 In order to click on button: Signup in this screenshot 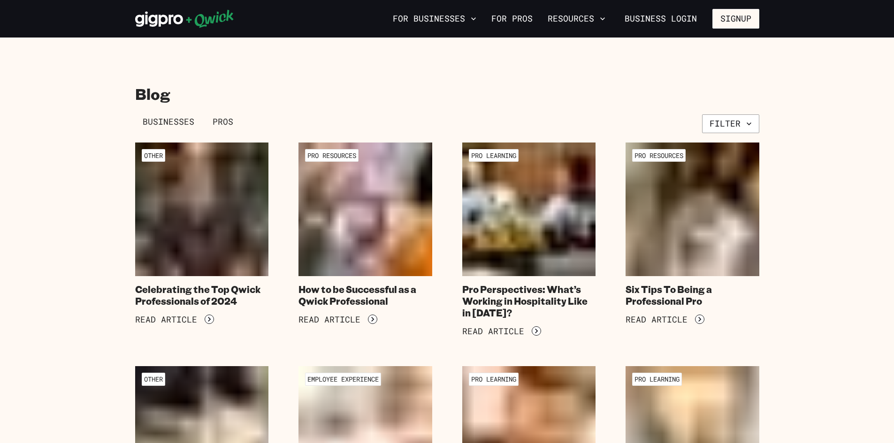, I will do `click(736, 19)`.